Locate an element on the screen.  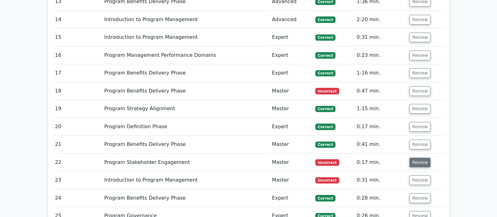
td: 0:41 min. is located at coordinates (380, 144).